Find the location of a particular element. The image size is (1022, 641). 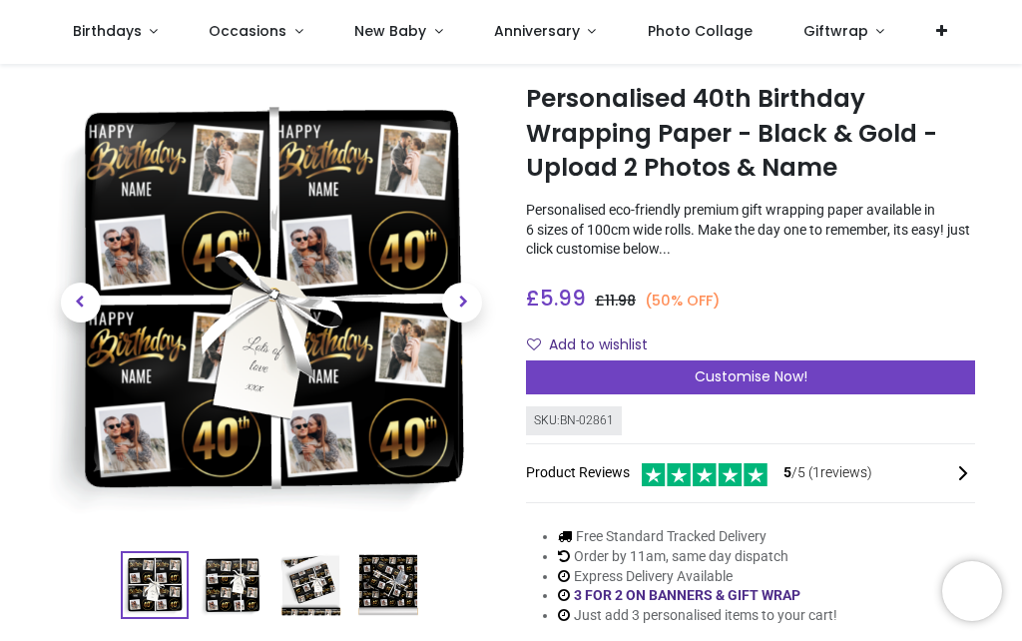

span: New Baby is located at coordinates (390, 31).